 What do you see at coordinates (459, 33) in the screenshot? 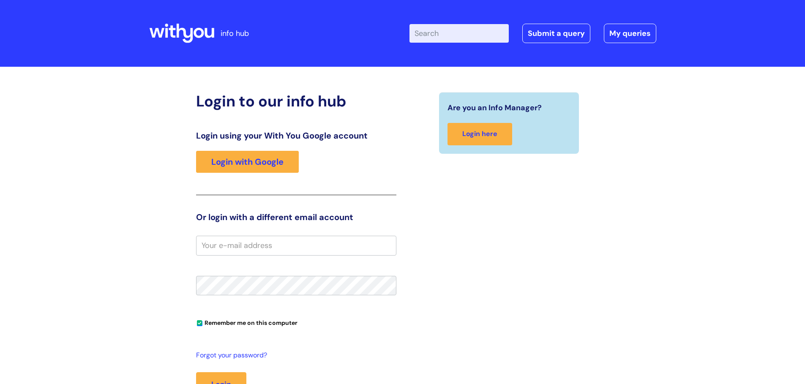
I see `input: Search` at bounding box center [459, 33].